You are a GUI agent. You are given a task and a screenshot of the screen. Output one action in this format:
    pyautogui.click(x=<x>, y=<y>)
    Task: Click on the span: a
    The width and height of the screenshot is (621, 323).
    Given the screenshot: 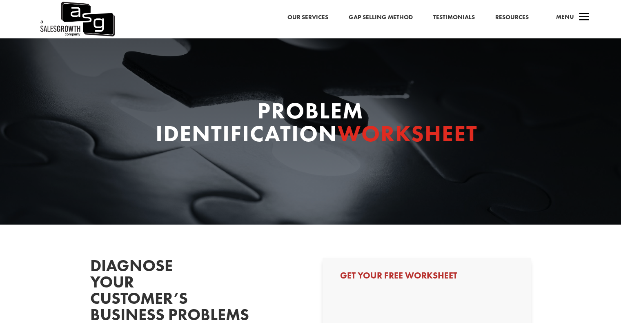 What is the action you would take?
    pyautogui.click(x=584, y=18)
    